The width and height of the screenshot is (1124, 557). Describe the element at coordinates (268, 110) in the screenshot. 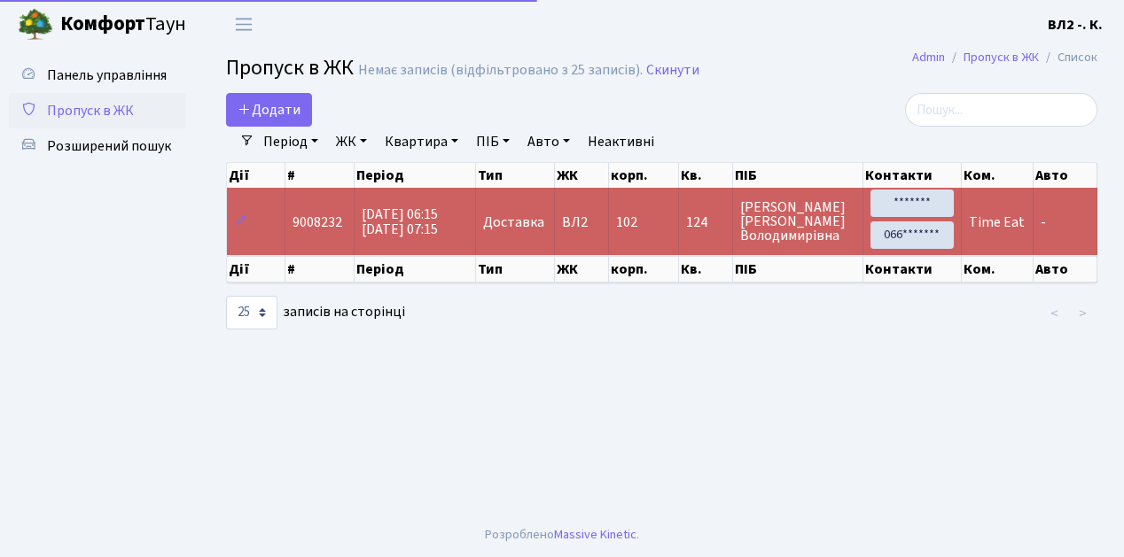

I see `span: Додати` at that location.